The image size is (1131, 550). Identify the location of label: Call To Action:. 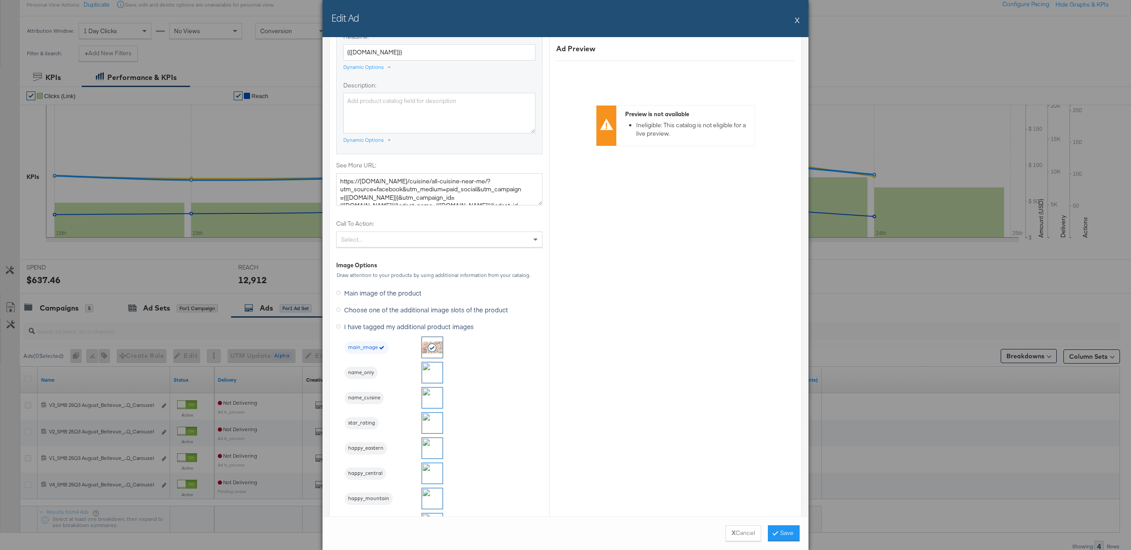
(439, 223).